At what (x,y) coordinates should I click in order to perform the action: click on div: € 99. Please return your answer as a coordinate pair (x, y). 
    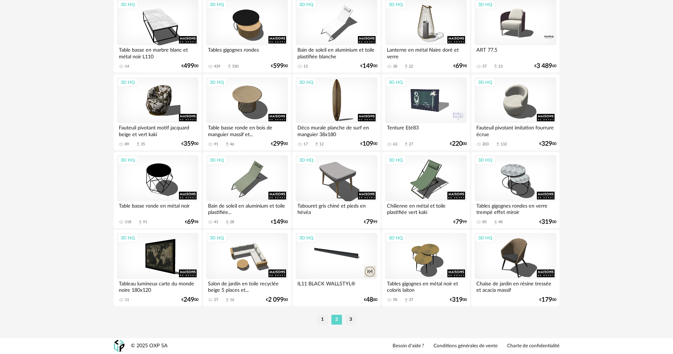
    Looking at the image, I should click on (460, 222).